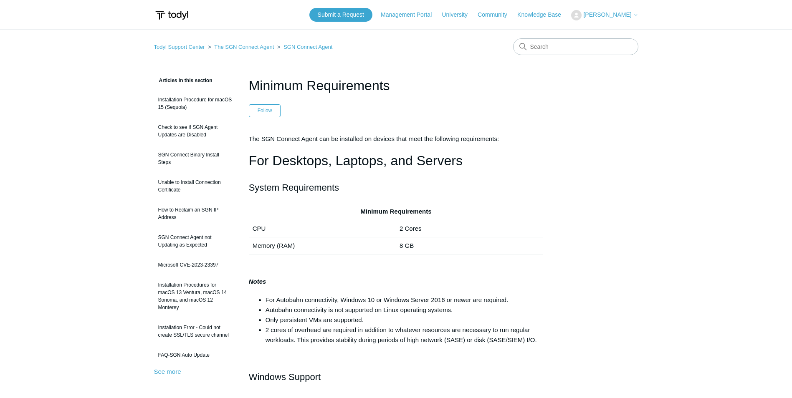 This screenshot has width=792, height=398. I want to click on td: 2 Cores, so click(469, 228).